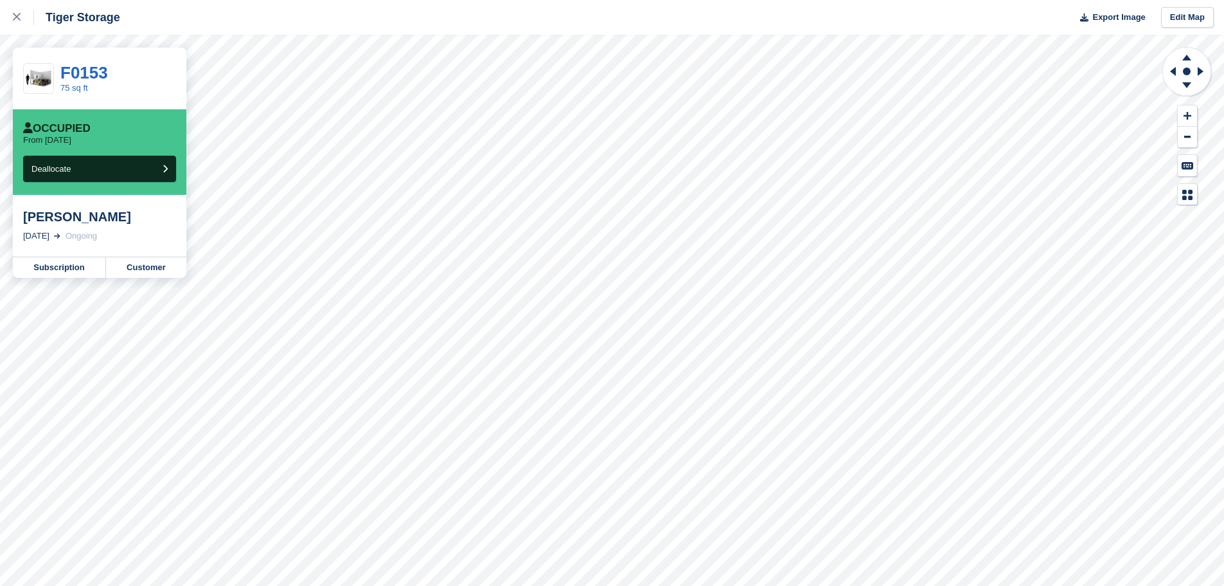  Describe the element at coordinates (1188, 116) in the screenshot. I see `button: Zoom In` at that location.